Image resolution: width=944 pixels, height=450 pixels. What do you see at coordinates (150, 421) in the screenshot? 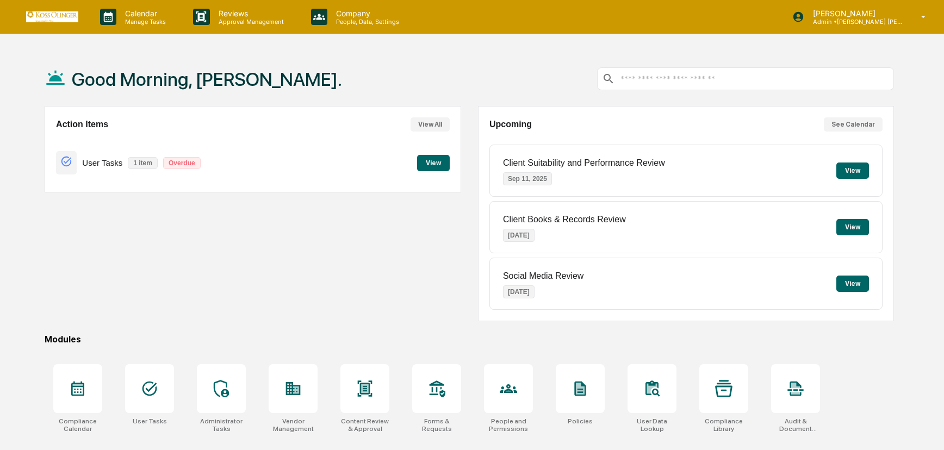
I see `div: User Tasks` at bounding box center [150, 421].